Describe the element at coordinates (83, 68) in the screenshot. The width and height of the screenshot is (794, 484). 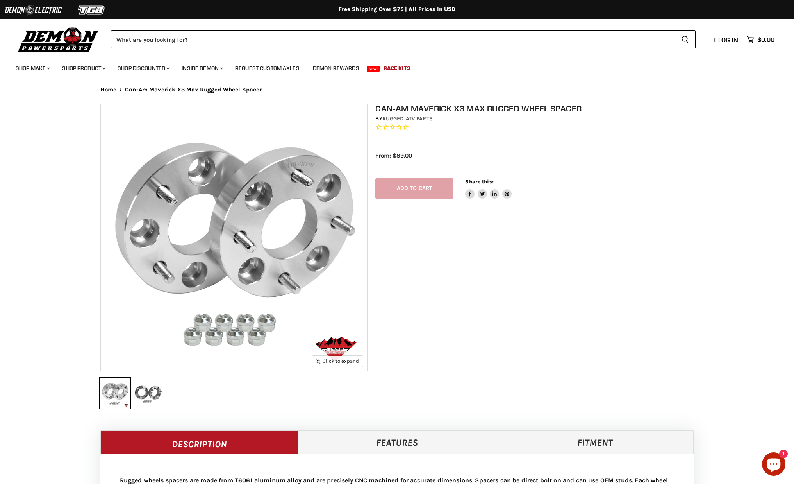
I see `a: Shop Product` at that location.